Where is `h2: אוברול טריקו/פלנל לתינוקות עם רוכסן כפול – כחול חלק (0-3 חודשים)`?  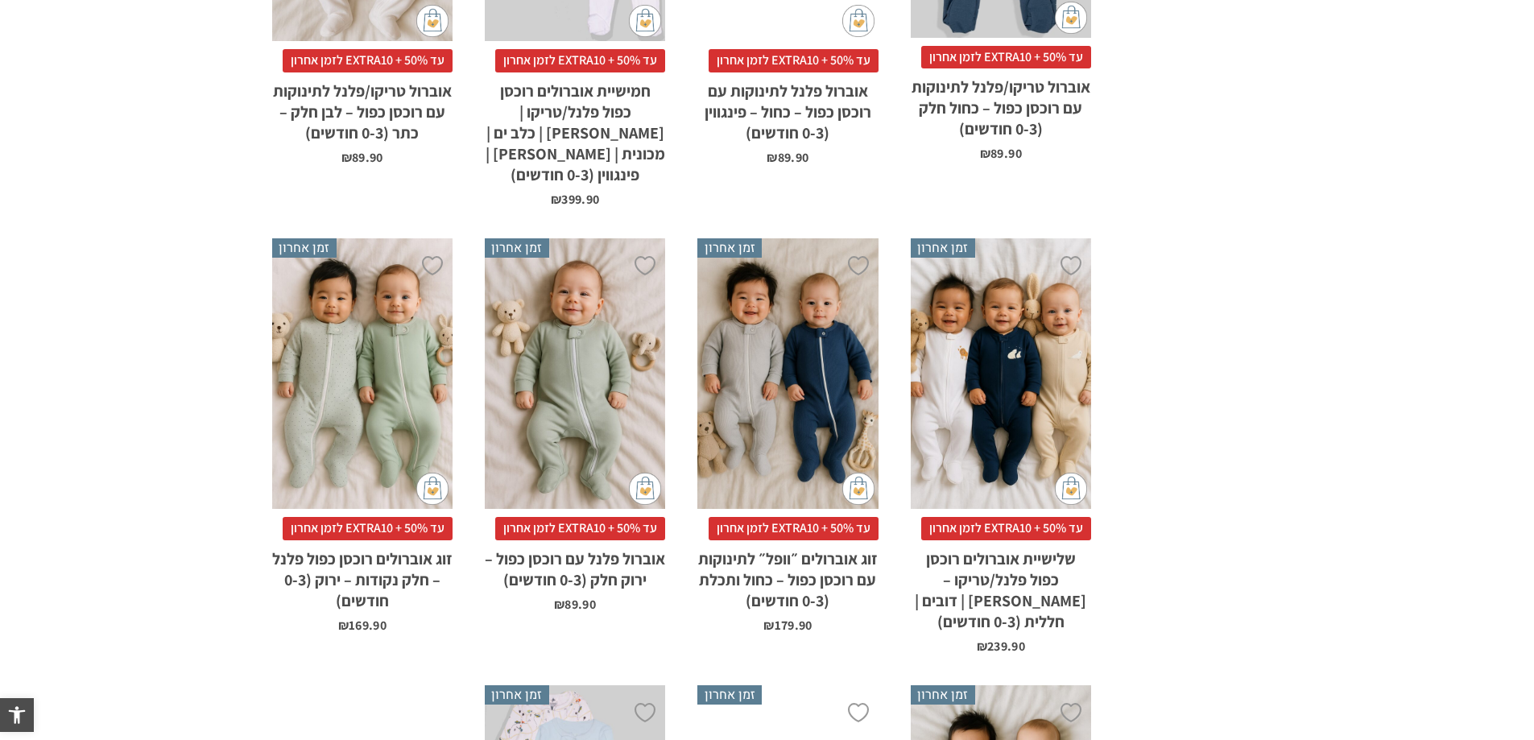 h2: אוברול טריקו/פלנל לתינוקות עם רוכסן כפול – כחול חלק (0-3 חודשים) is located at coordinates (1001, 104).